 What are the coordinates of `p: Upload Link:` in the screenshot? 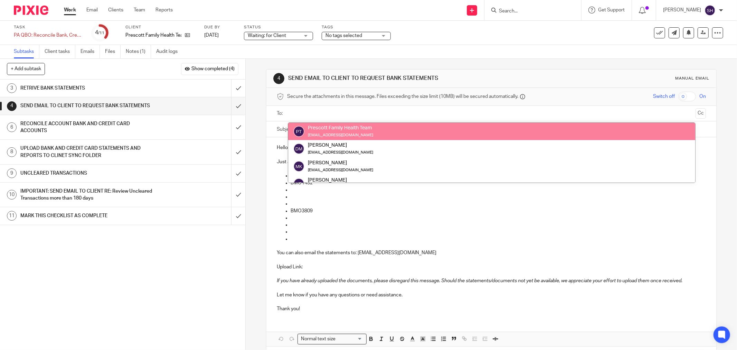 It's located at (491, 267).